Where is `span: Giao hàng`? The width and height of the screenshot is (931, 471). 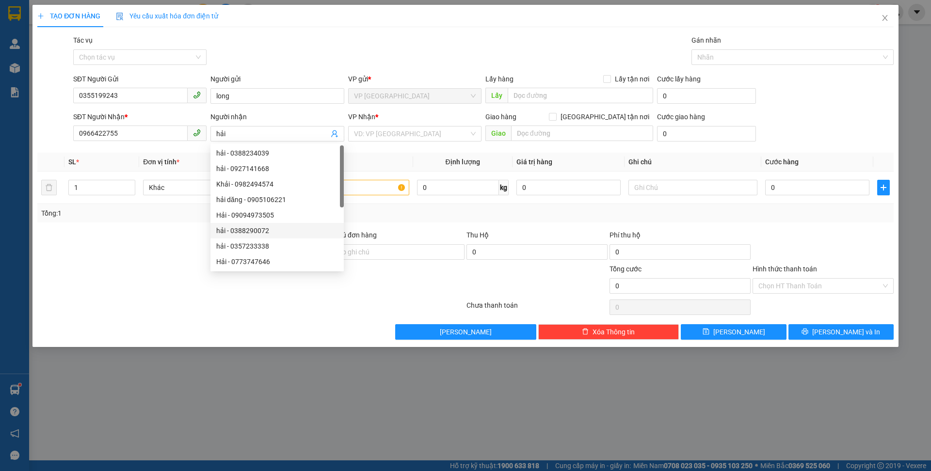
span: Giao hàng is located at coordinates (501, 117).